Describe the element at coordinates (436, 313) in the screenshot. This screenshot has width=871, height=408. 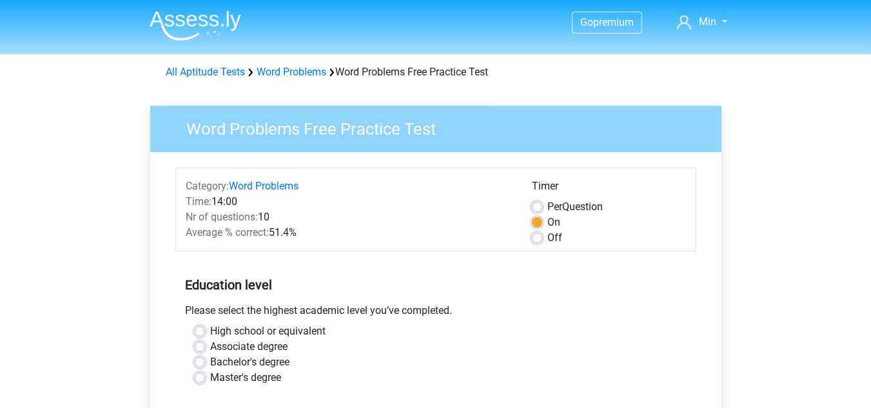
I see `div: Please select the highest academic level you’ve completed.` at that location.